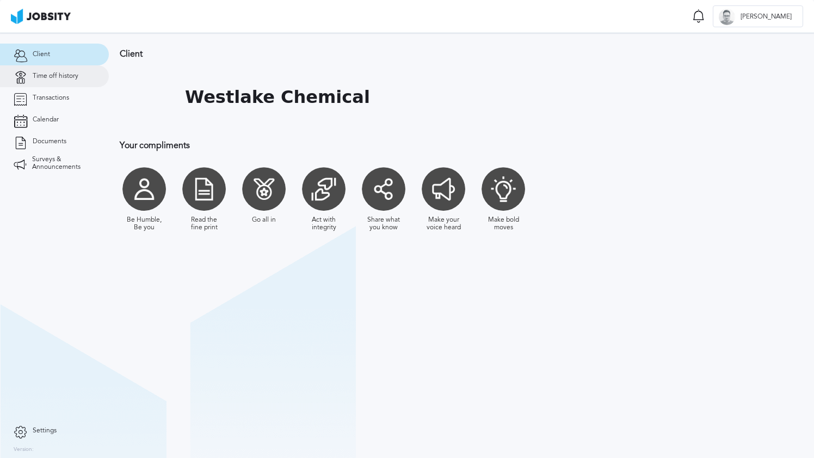 The width and height of the screenshot is (814, 458). What do you see at coordinates (415, 145) in the screenshot?
I see `h3: Your compliments` at bounding box center [415, 145].